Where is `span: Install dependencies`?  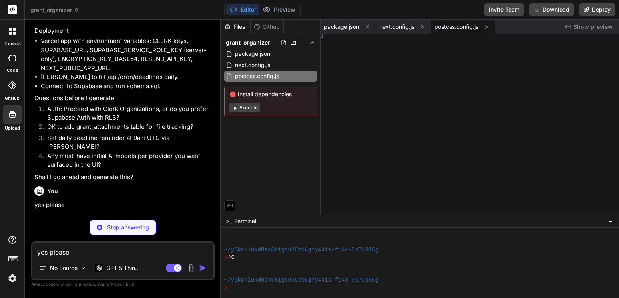 span: Install dependencies is located at coordinates (270, 94).